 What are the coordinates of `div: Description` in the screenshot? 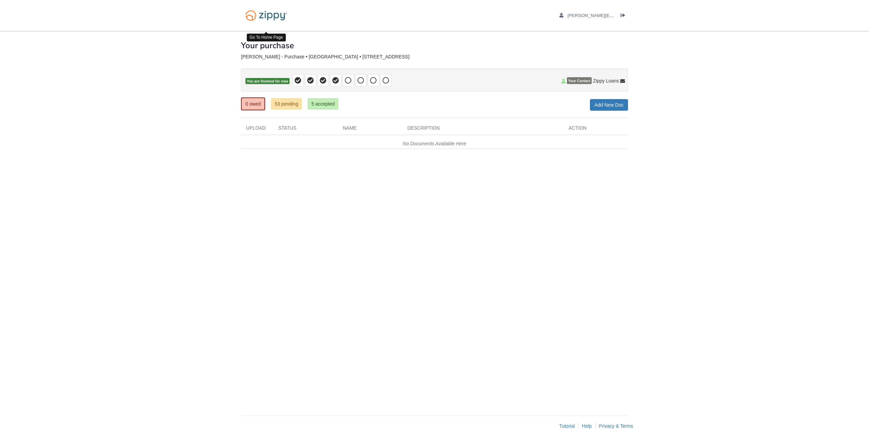 It's located at (483, 130).